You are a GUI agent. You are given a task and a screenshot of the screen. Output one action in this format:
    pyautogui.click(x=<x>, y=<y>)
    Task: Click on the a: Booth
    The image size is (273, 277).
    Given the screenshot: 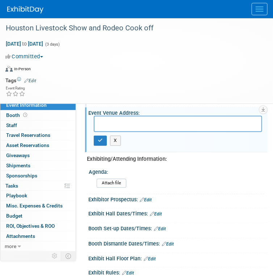 What is the action you would take?
    pyautogui.click(x=38, y=115)
    